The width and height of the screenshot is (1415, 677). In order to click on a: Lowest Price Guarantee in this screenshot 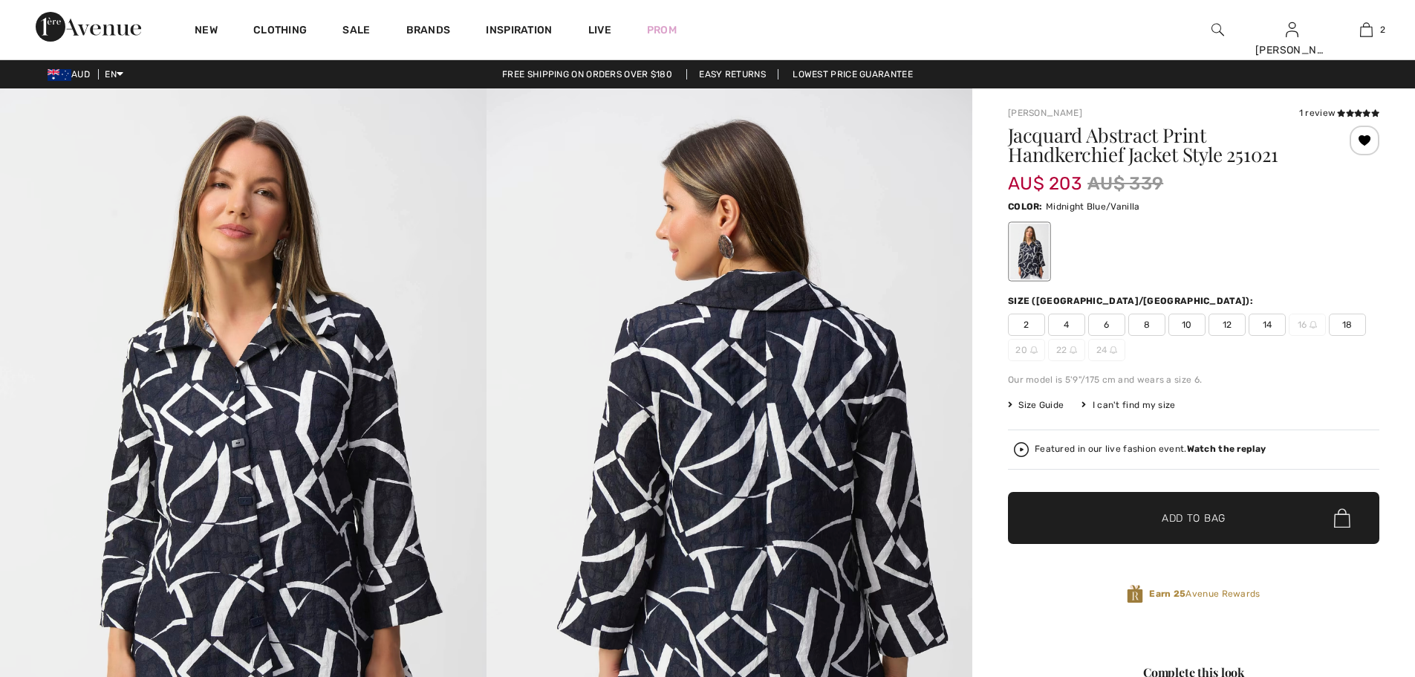, I will do `click(853, 74)`.